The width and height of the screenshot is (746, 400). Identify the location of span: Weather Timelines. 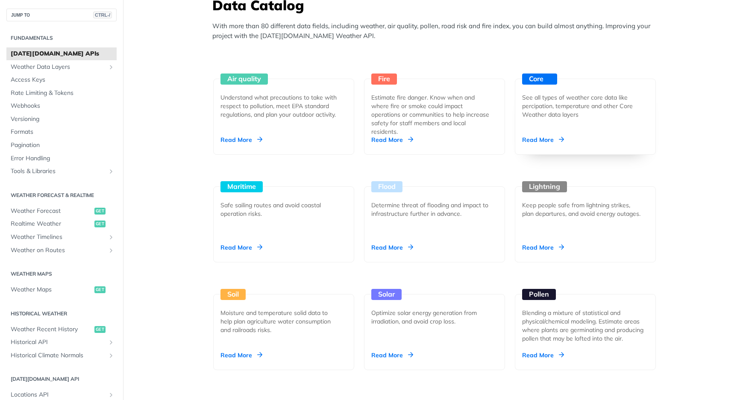
(58, 237).